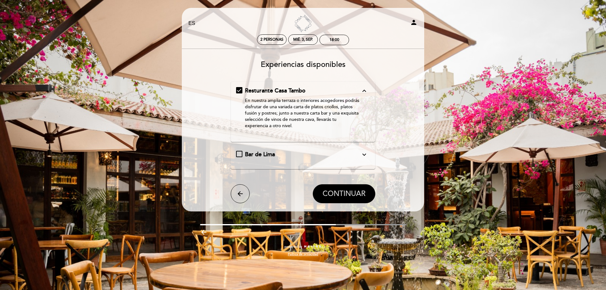 This screenshot has height=290, width=606. What do you see at coordinates (364, 91) in the screenshot?
I see `button: expand_less` at bounding box center [364, 91].